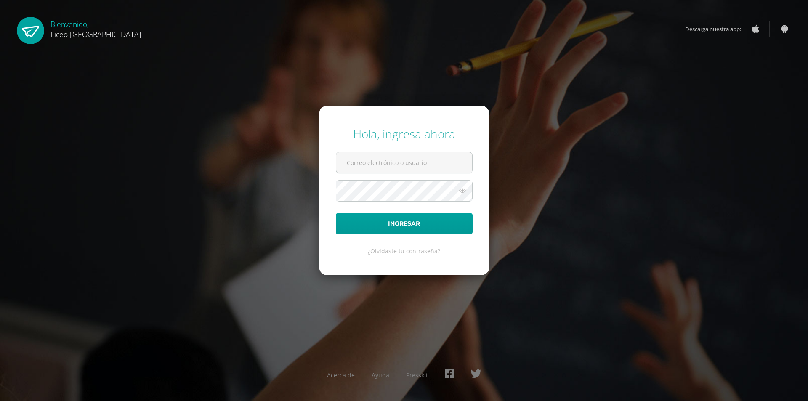 This screenshot has height=401, width=808. What do you see at coordinates (404, 162) in the screenshot?
I see `input: Correo electrónico o usuario` at bounding box center [404, 162].